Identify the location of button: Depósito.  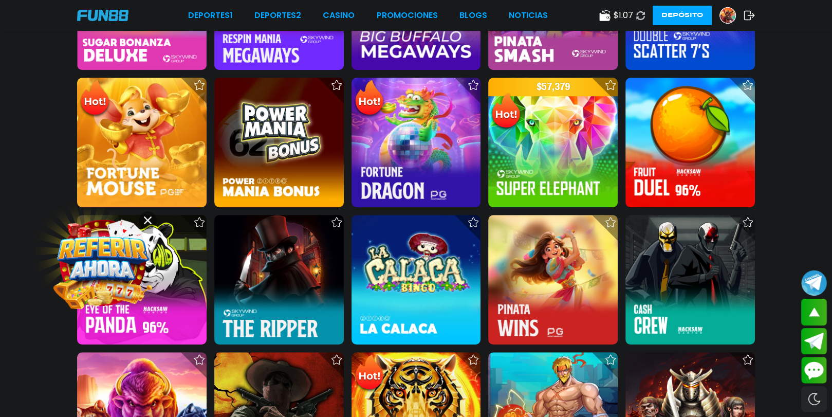
(682, 15).